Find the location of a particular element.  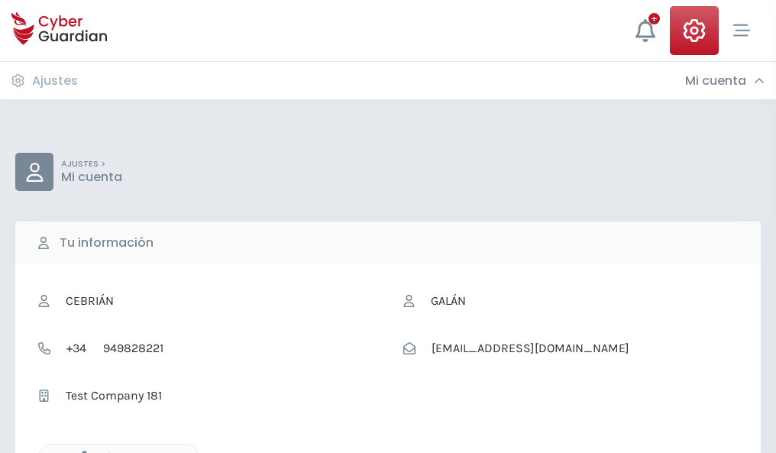

span: +34 is located at coordinates (76, 348).